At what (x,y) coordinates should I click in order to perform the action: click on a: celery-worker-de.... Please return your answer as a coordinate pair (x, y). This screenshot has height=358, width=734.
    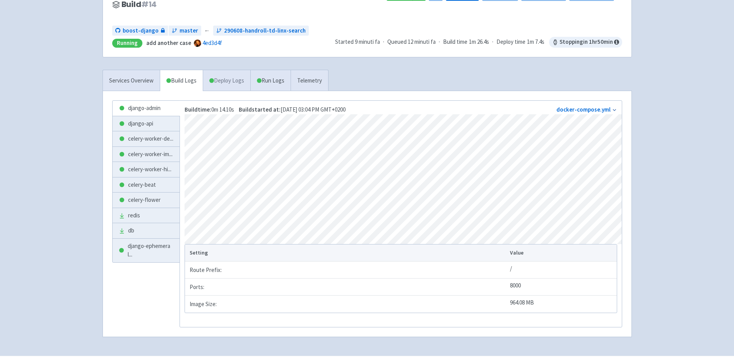
    Looking at the image, I should click on (146, 139).